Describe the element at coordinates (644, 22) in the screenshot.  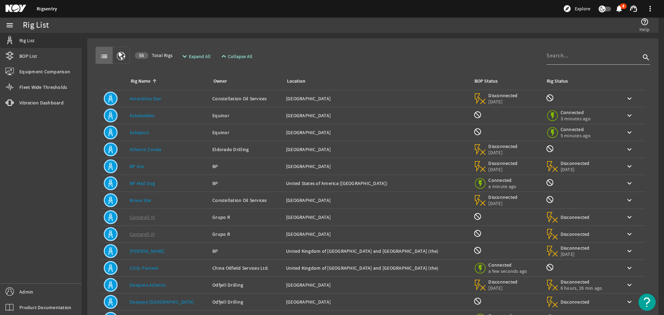
I see `mat-icon: help_outline` at that location.